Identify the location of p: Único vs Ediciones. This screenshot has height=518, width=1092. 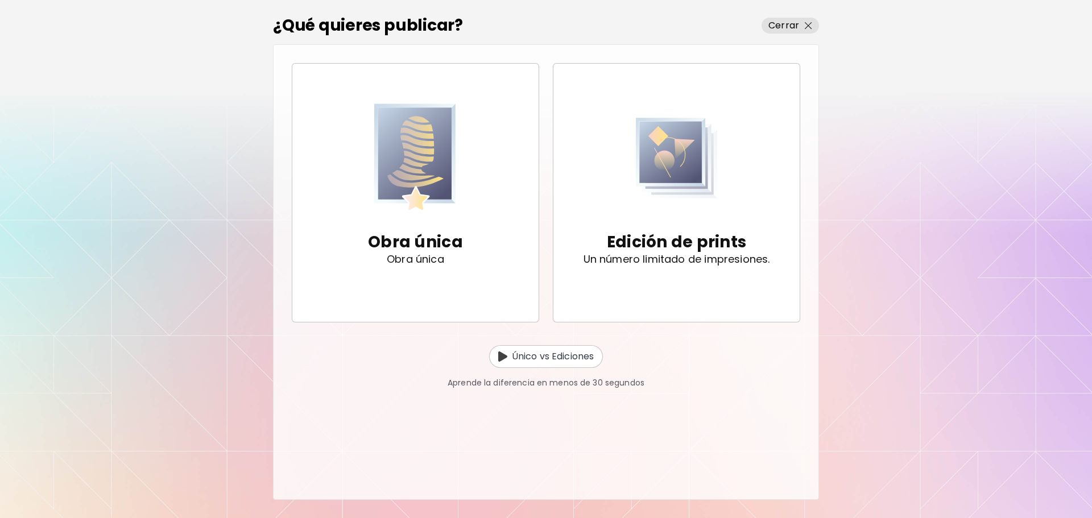
(553, 357).